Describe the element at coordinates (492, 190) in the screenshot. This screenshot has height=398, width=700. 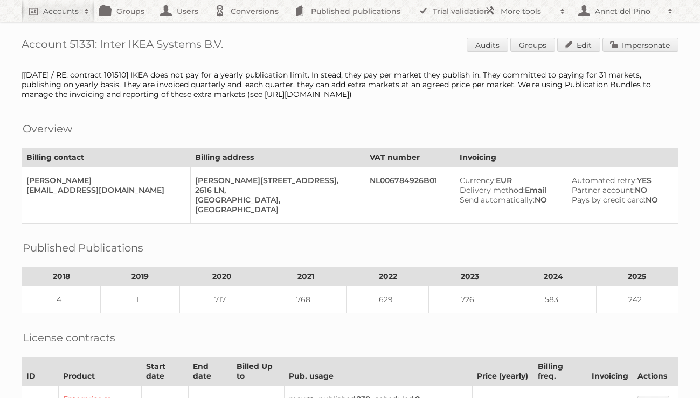
I see `span: Delivery method:` at that location.